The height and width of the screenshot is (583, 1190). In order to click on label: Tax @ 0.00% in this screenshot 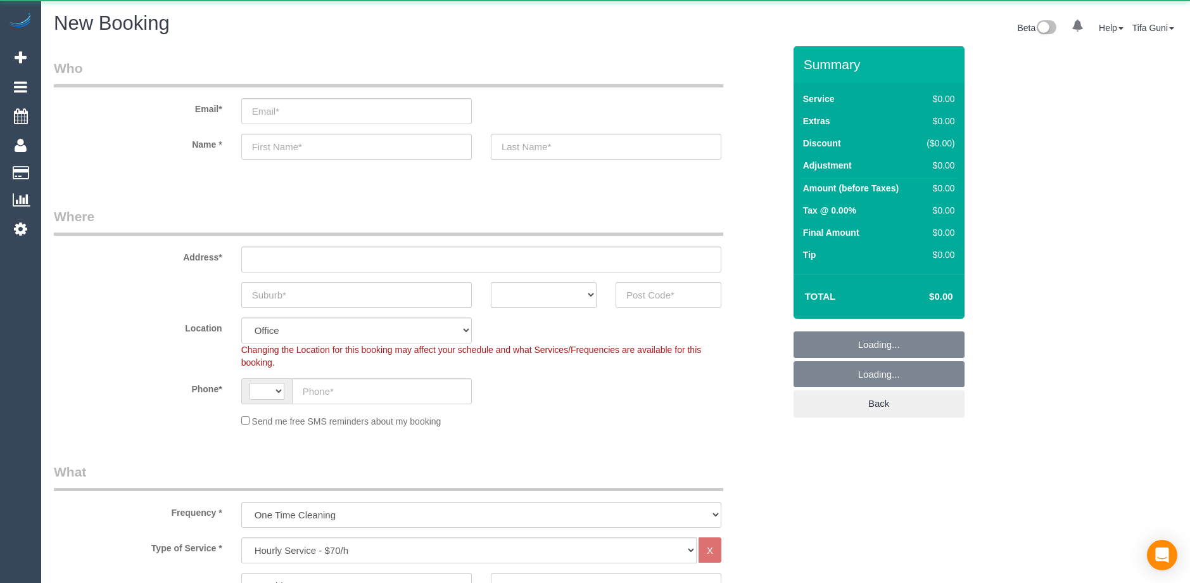, I will do `click(830, 210)`.